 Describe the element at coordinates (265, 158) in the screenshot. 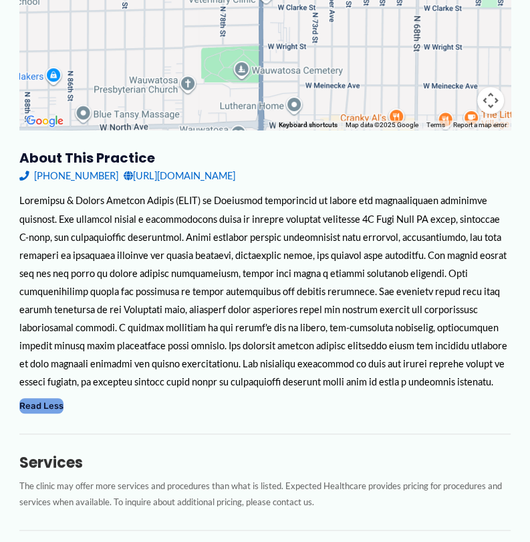

I see `h3: About this practice` at that location.